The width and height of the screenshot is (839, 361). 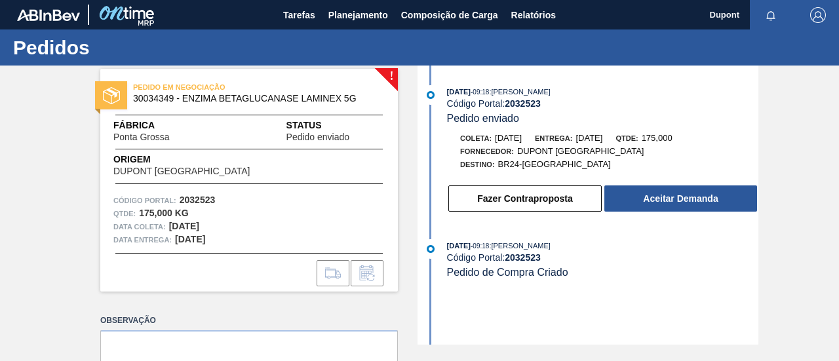 What do you see at coordinates (553, 138) in the screenshot?
I see `span: Entrega:` at bounding box center [553, 138].